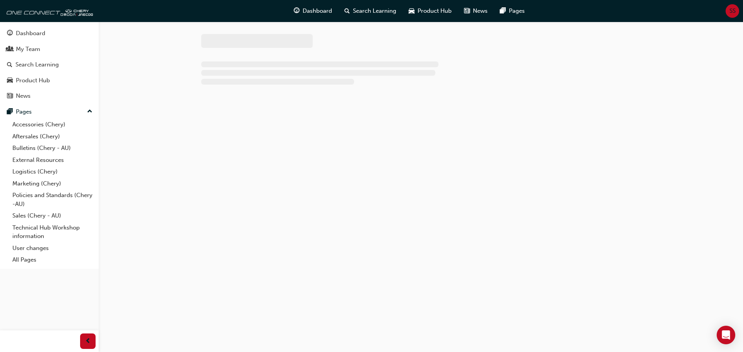 The image size is (743, 352). What do you see at coordinates (312, 11) in the screenshot?
I see `a: guage-iconDashboard` at bounding box center [312, 11].